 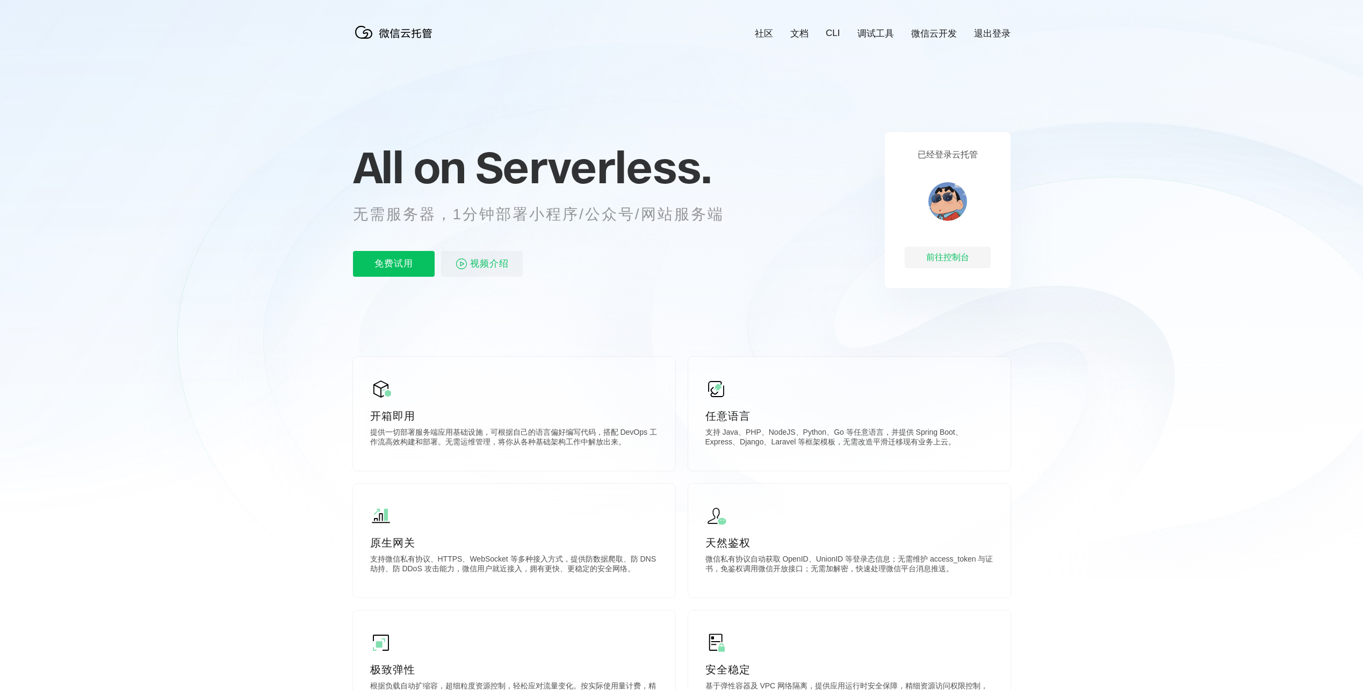 What do you see at coordinates (849, 438) in the screenshot?
I see `p: 支持 Java、PHP、NodeJS、Python、Go 等任意语言，并提供 Spring Boot、Express、Django、Laravel 等框架模板，无需改造平滑迁移现有业务上云。` at bounding box center [849, 438].